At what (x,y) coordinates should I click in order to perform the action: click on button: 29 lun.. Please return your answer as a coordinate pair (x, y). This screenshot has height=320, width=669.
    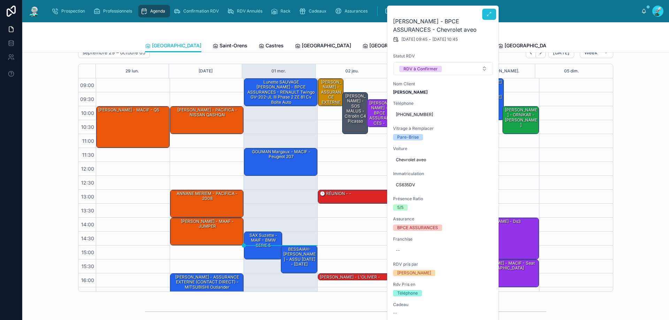
    Looking at the image, I should click on (132, 71).